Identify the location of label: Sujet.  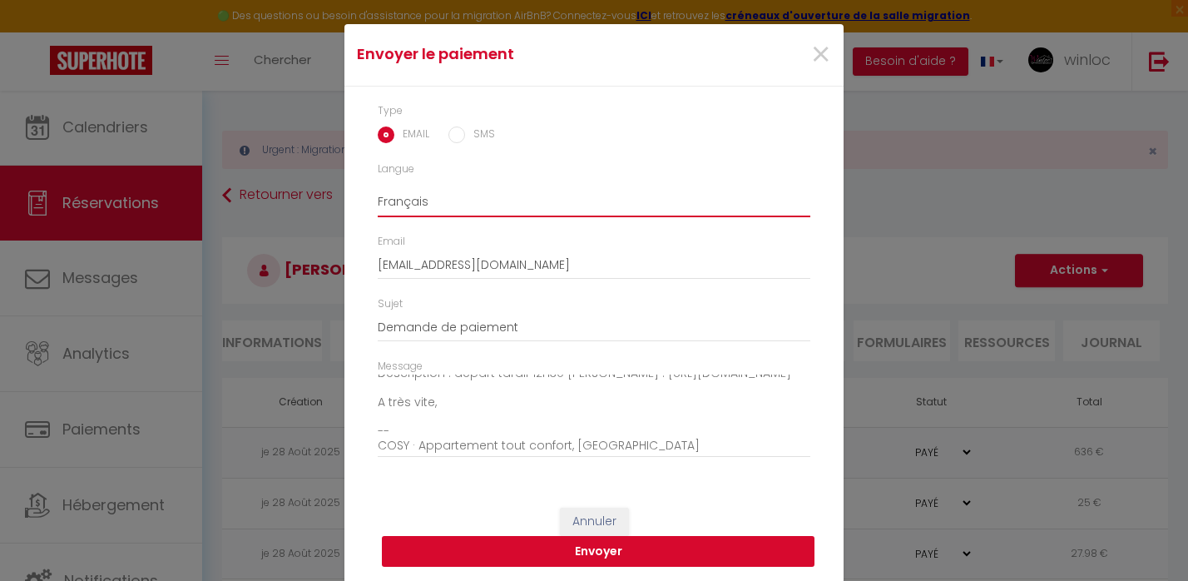
(390, 304).